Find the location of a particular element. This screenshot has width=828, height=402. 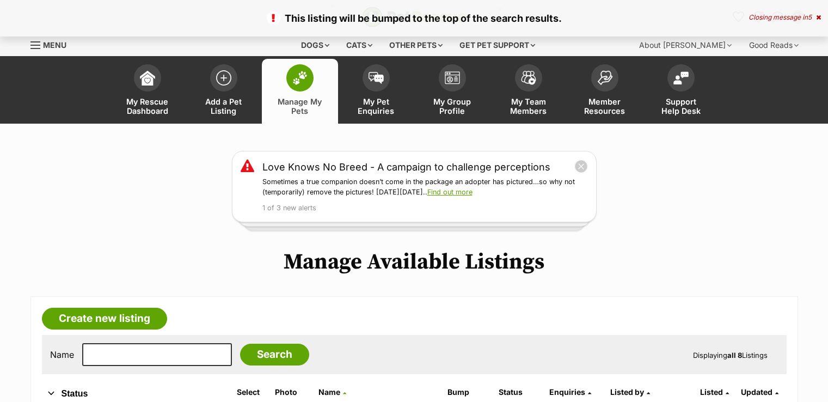

div: Get pet support is located at coordinates (497, 45).